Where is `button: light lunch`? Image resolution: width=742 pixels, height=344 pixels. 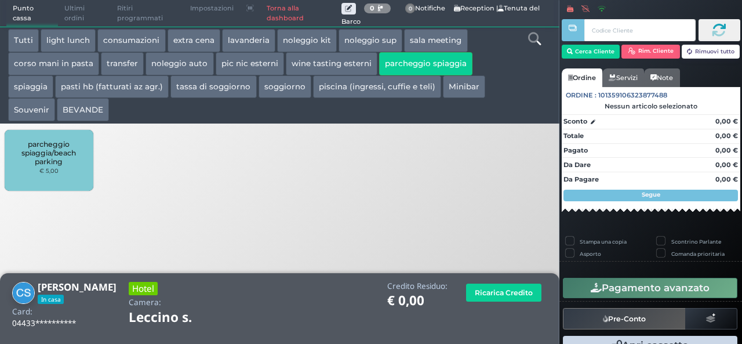
button: light lunch is located at coordinates (68, 41).